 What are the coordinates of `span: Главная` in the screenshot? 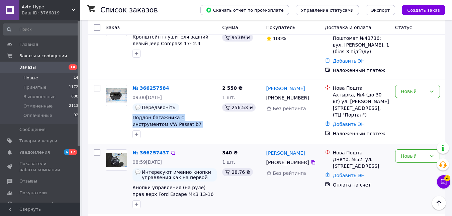 It's located at (29, 44).